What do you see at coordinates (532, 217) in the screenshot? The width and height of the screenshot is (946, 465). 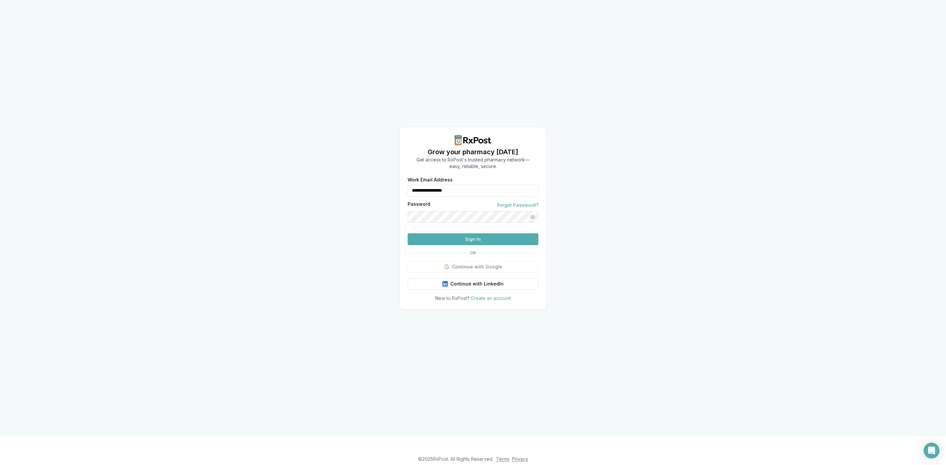 I see `button: Show password` at bounding box center [532, 217].